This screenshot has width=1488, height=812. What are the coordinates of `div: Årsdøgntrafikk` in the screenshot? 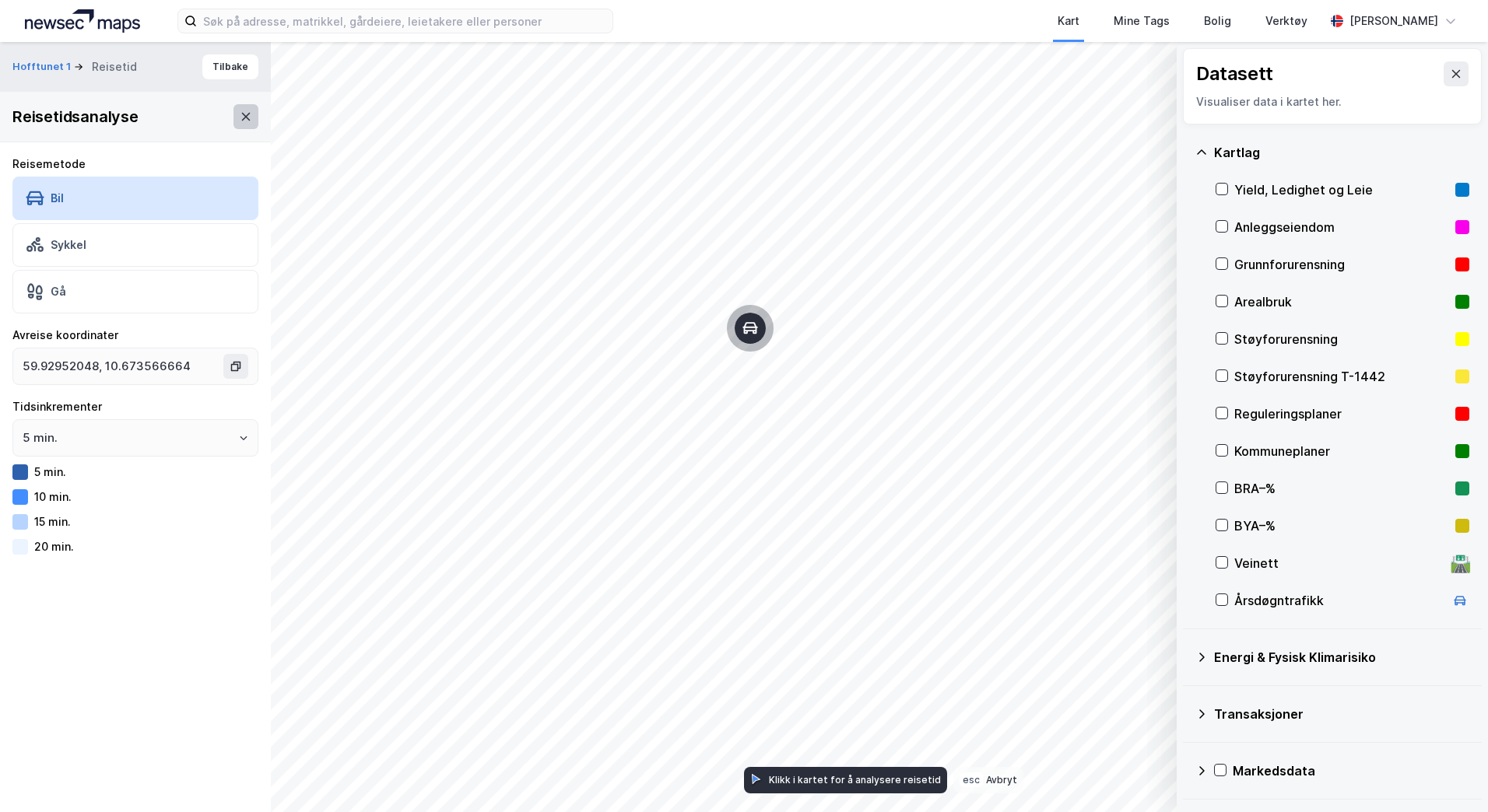 It's located at (1339, 600).